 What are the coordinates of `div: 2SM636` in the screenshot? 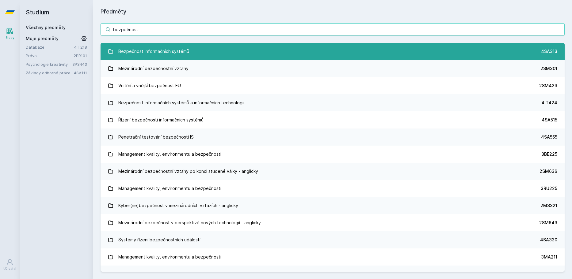 It's located at (548, 172).